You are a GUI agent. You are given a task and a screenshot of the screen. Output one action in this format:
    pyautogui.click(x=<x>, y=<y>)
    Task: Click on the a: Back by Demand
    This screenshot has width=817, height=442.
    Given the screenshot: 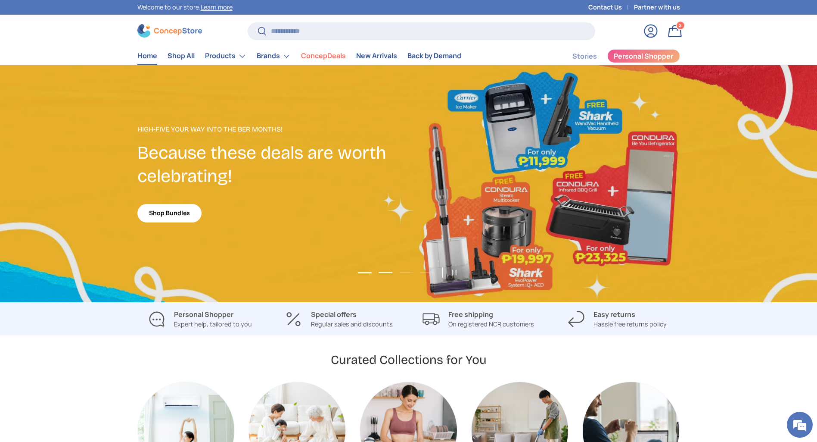 What is the action you would take?
    pyautogui.click(x=434, y=56)
    